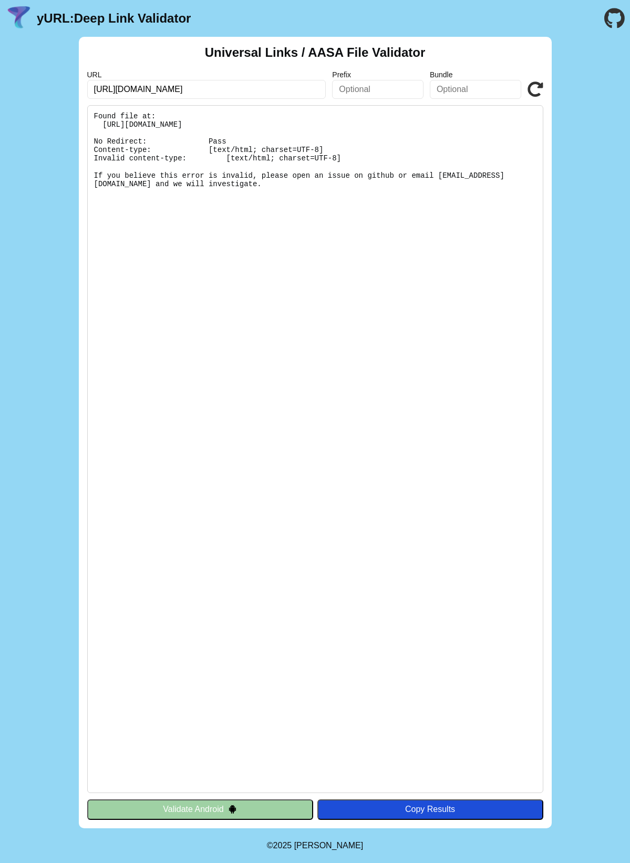 This screenshot has width=630, height=863. What do you see at coordinates (430, 809) in the screenshot?
I see `div: Copy Results` at bounding box center [430, 809].